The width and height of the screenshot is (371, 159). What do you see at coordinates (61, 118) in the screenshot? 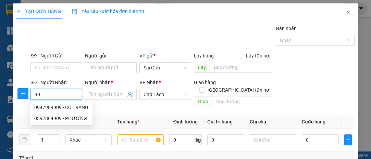
I see `div: 0392864909 - PHƯƠNG` at bounding box center [61, 118].